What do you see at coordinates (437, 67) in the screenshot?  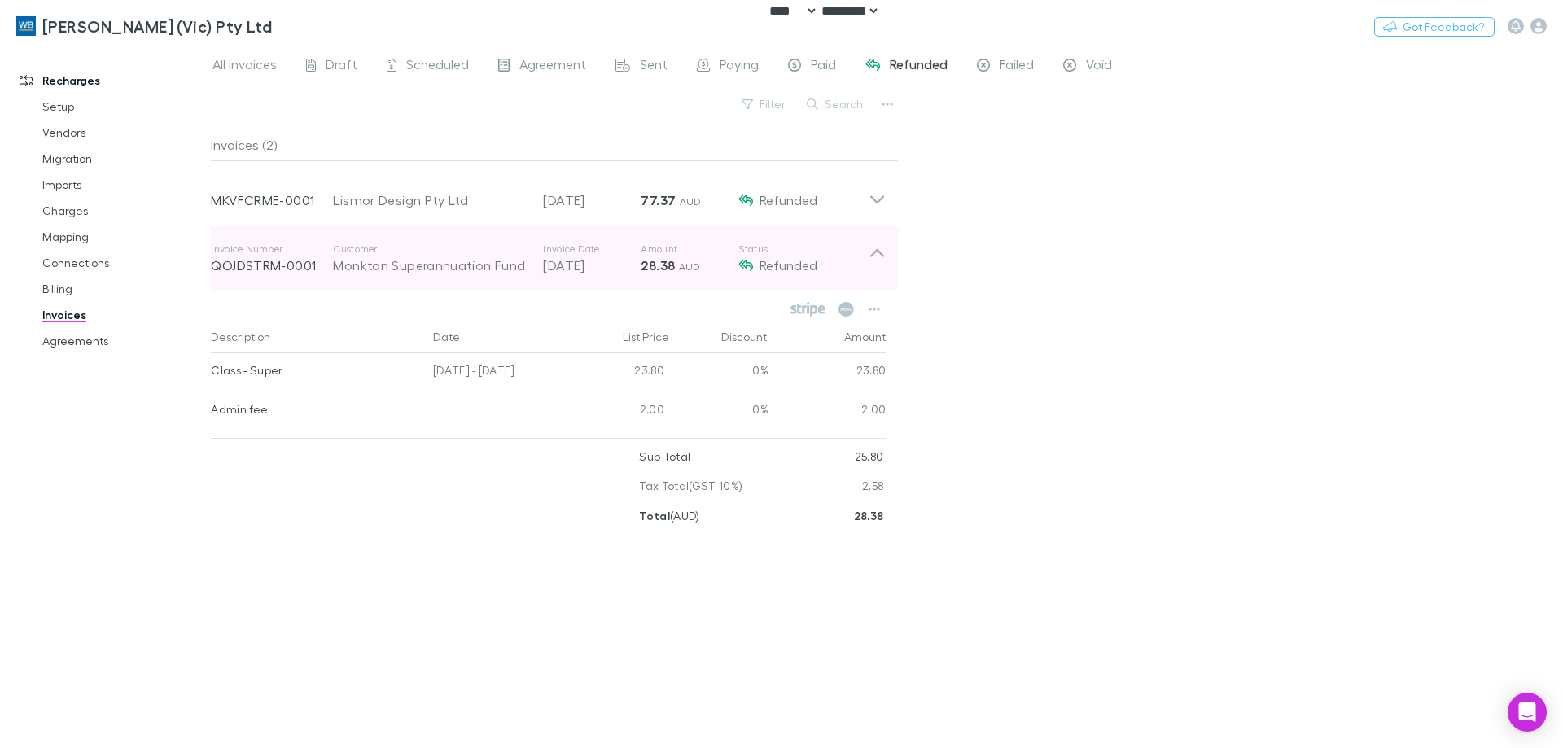 I see `span: Scheduled` at bounding box center [437, 67].